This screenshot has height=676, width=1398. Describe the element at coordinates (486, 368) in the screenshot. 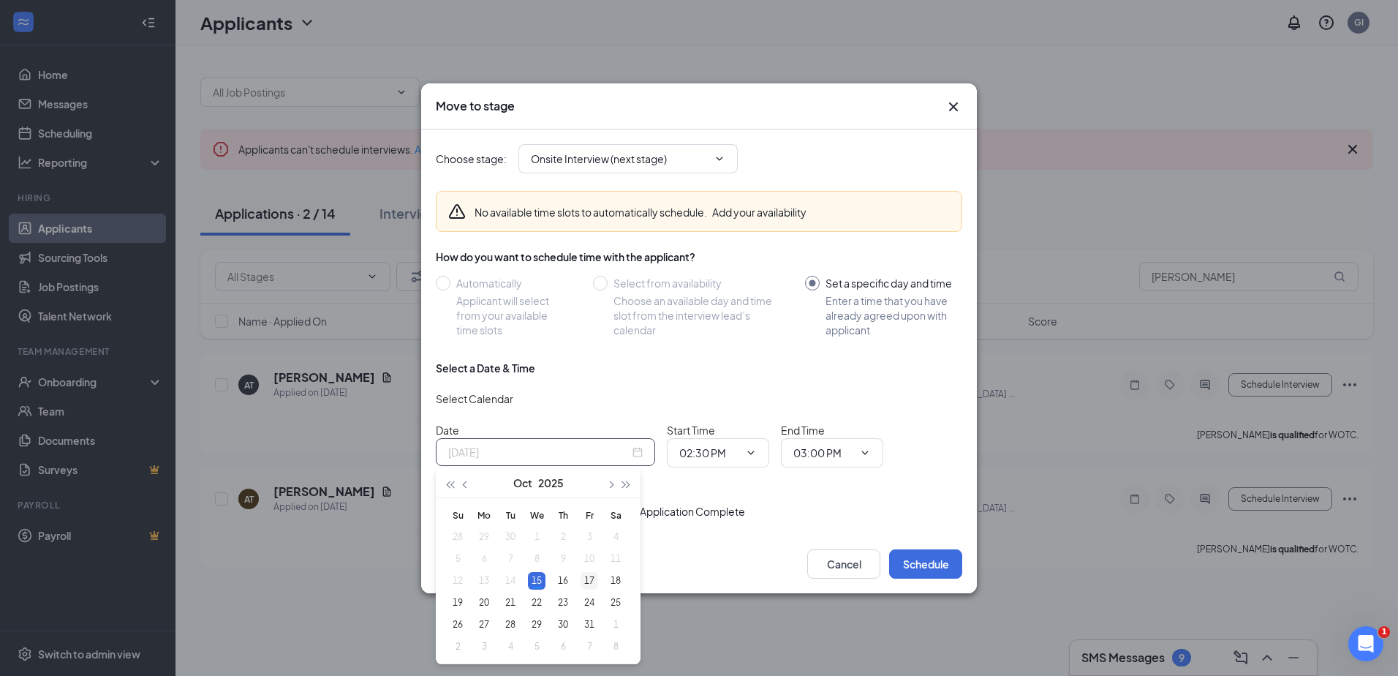

I see `div: Select a Date & Time` at that location.